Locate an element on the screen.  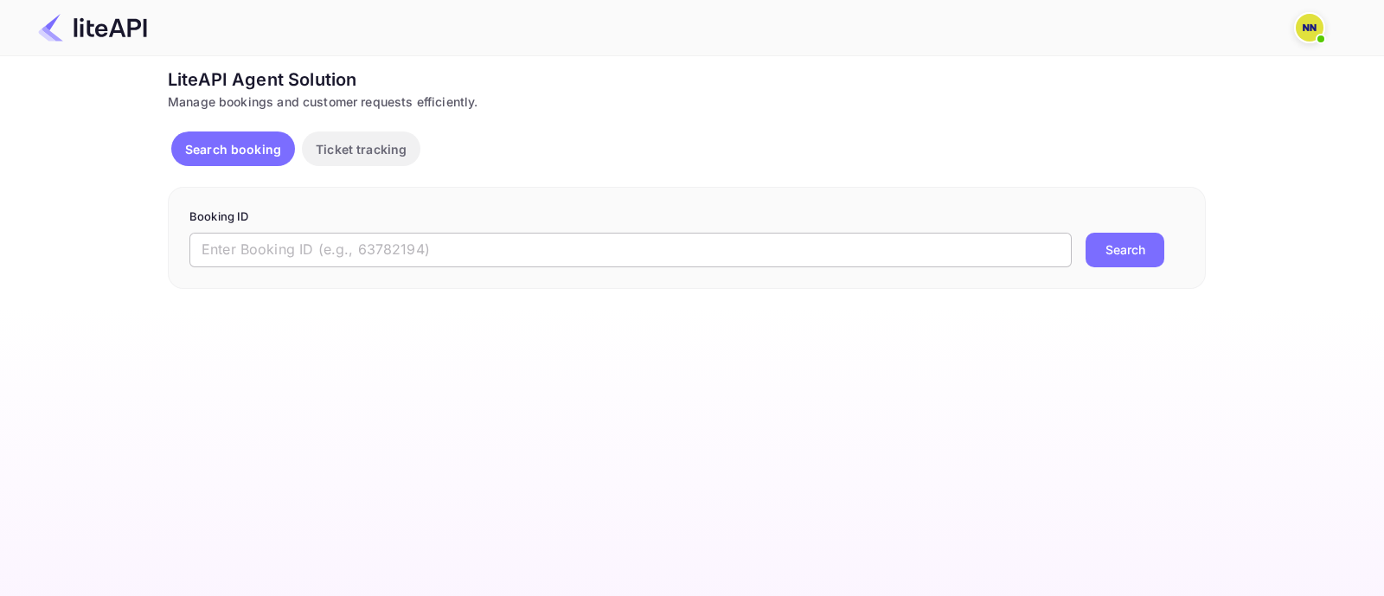
div: Manage bookings and customer requests efficiently. is located at coordinates (687, 101).